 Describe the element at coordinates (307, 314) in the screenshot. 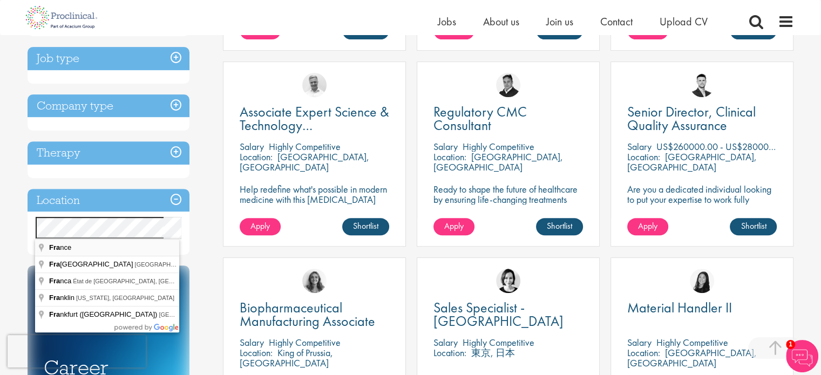

I see `span: Biopharmaceutical Manufacturing Associate` at that location.